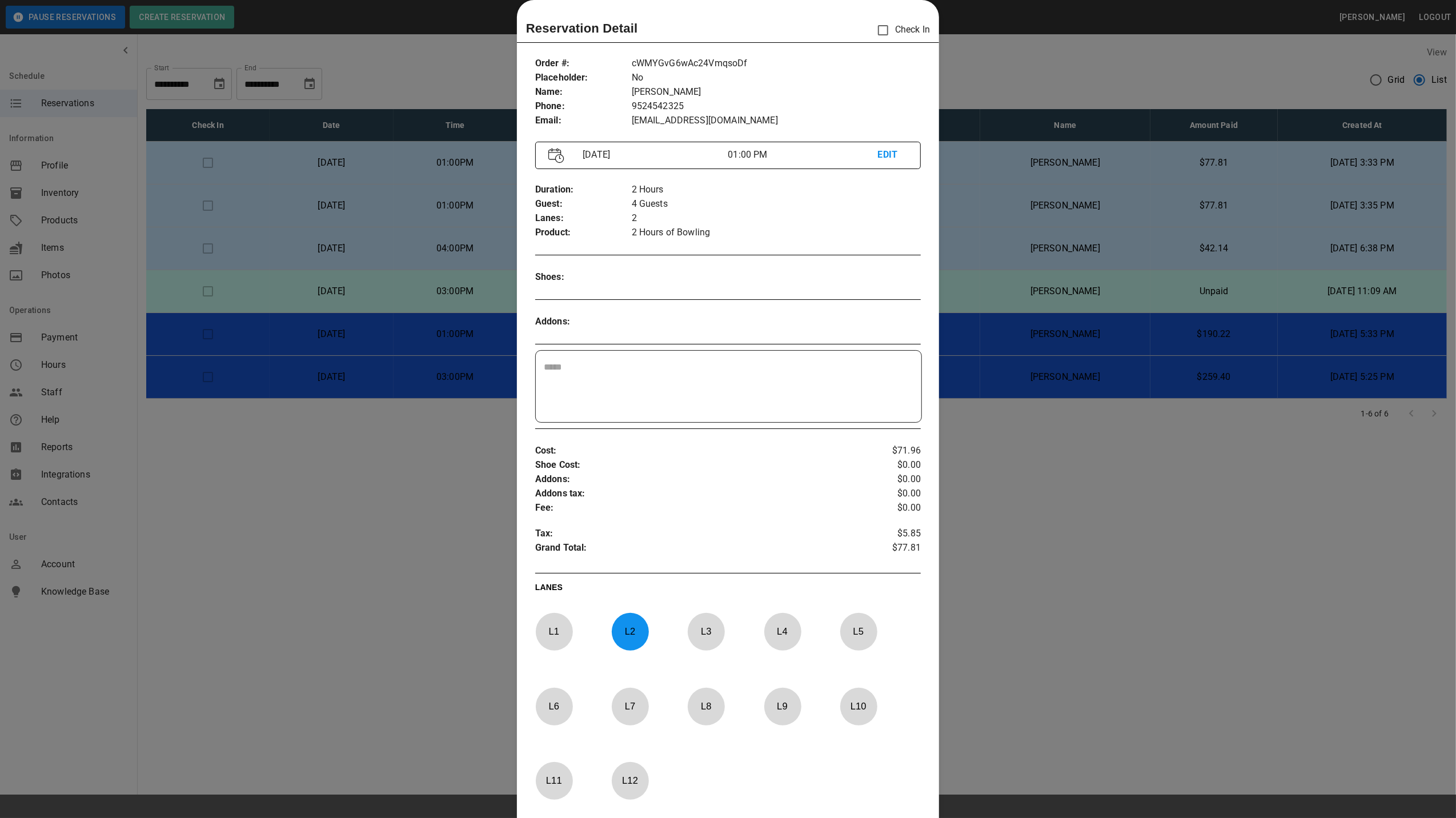 This screenshot has width=1456, height=818. Describe the element at coordinates (706, 706) in the screenshot. I see `p: L 8` at that location.